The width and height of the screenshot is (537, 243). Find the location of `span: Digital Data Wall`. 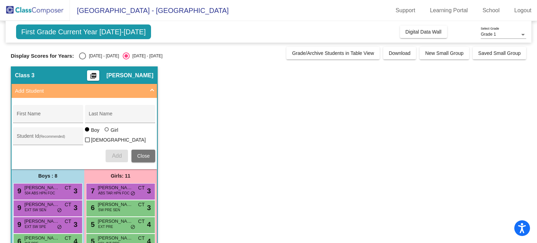

span: Digital Data Wall is located at coordinates (423, 32).